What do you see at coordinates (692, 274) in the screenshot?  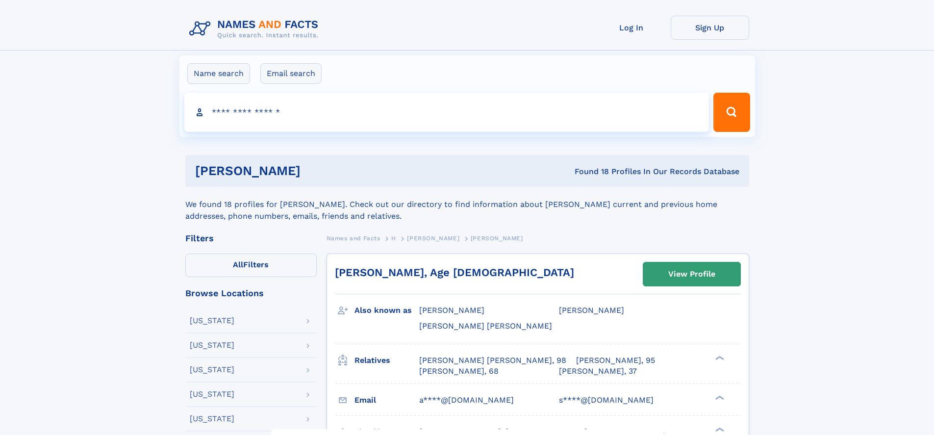 I see `a: View Profile` at bounding box center [692, 274].